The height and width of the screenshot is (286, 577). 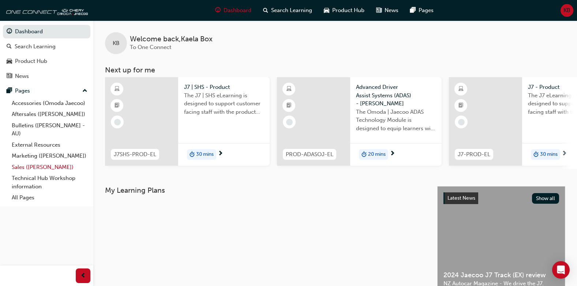 I want to click on button: Show all, so click(x=545, y=198).